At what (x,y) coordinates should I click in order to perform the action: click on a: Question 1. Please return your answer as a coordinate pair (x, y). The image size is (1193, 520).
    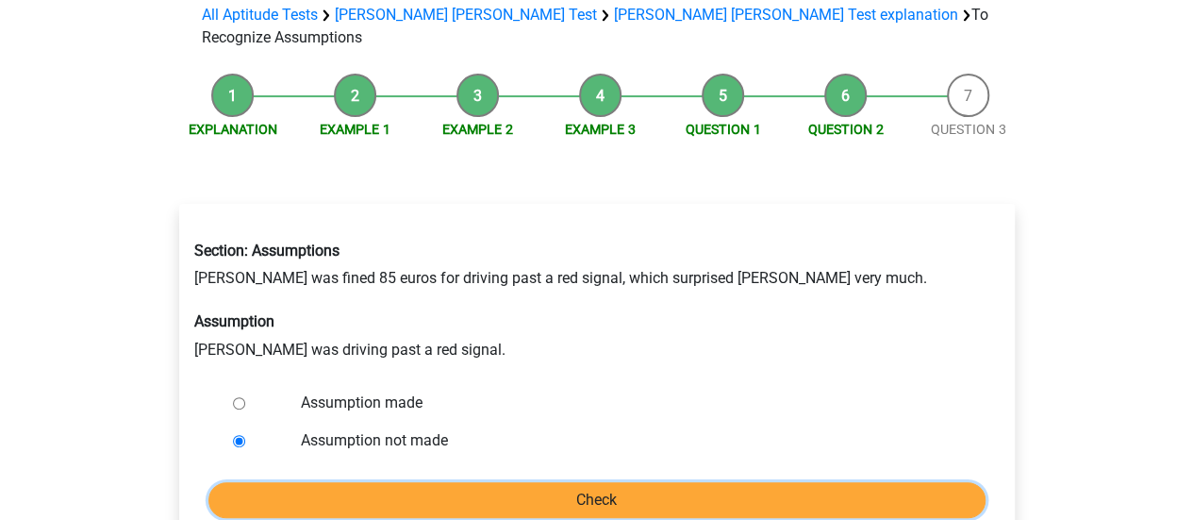
    Looking at the image, I should click on (724, 129).